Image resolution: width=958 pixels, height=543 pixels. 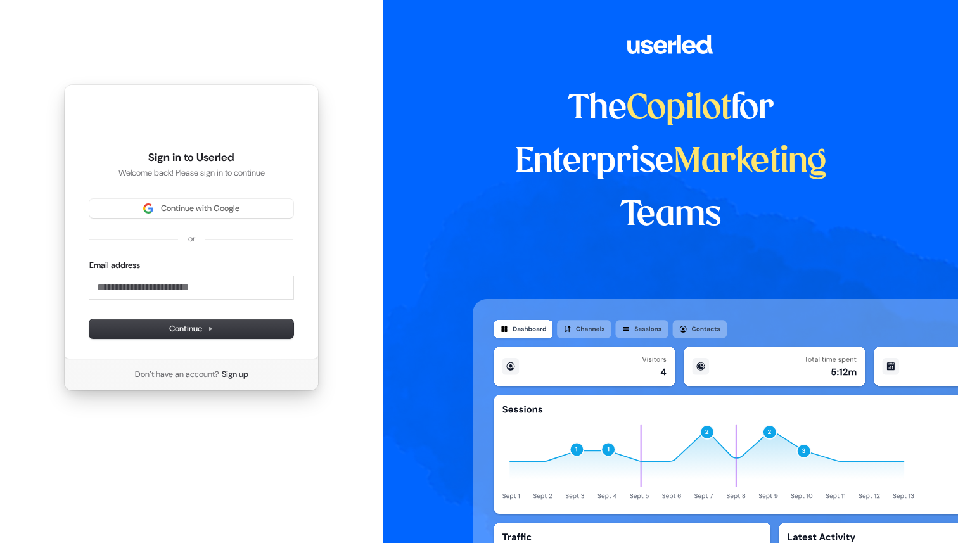 I want to click on h1: Sign in to Userled, so click(x=191, y=158).